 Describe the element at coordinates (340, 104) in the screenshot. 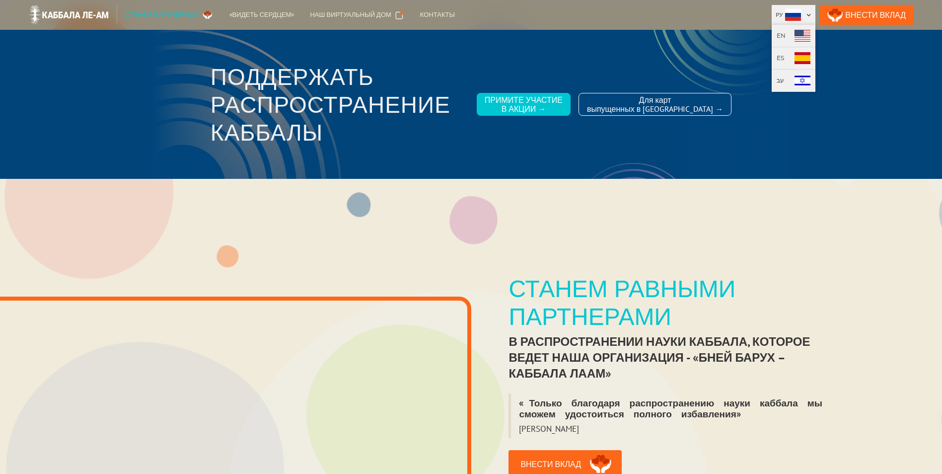

I see `h3: Поддержать распространение каббалы` at that location.